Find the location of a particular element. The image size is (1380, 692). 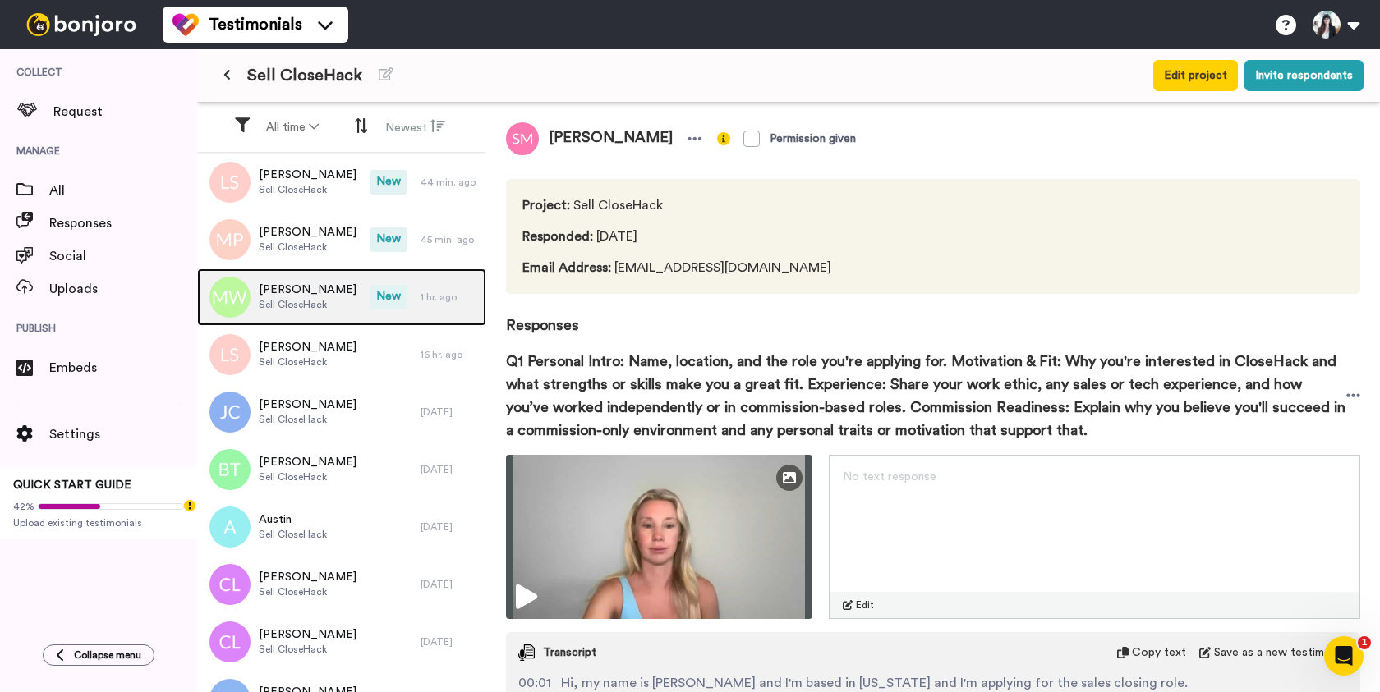

div: 45 min. ago is located at coordinates (449, 240).